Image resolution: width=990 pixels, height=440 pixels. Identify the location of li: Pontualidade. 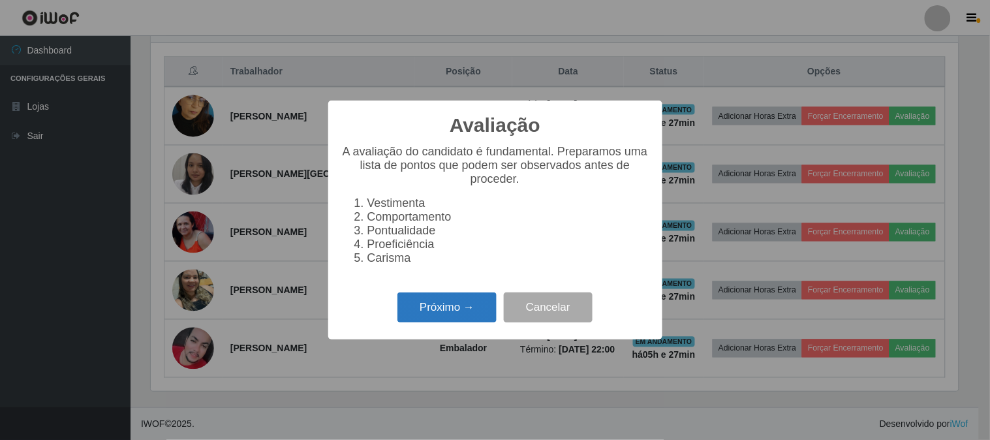
(508, 230).